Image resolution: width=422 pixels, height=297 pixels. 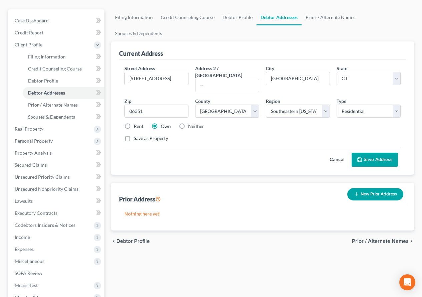 What do you see at coordinates (57, 189) in the screenshot?
I see `a: Unsecured Nonpriority Claims` at bounding box center [57, 189].